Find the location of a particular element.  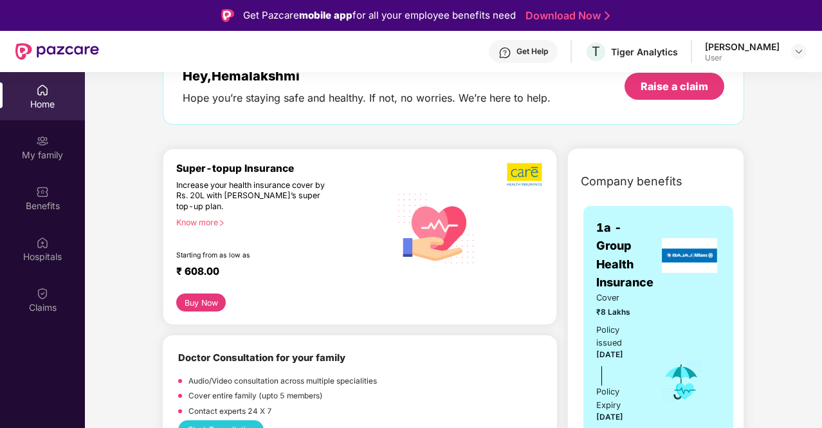

img: b5dec4f62d2307b9de63beb79f102df3.png is located at coordinates (525, 174).